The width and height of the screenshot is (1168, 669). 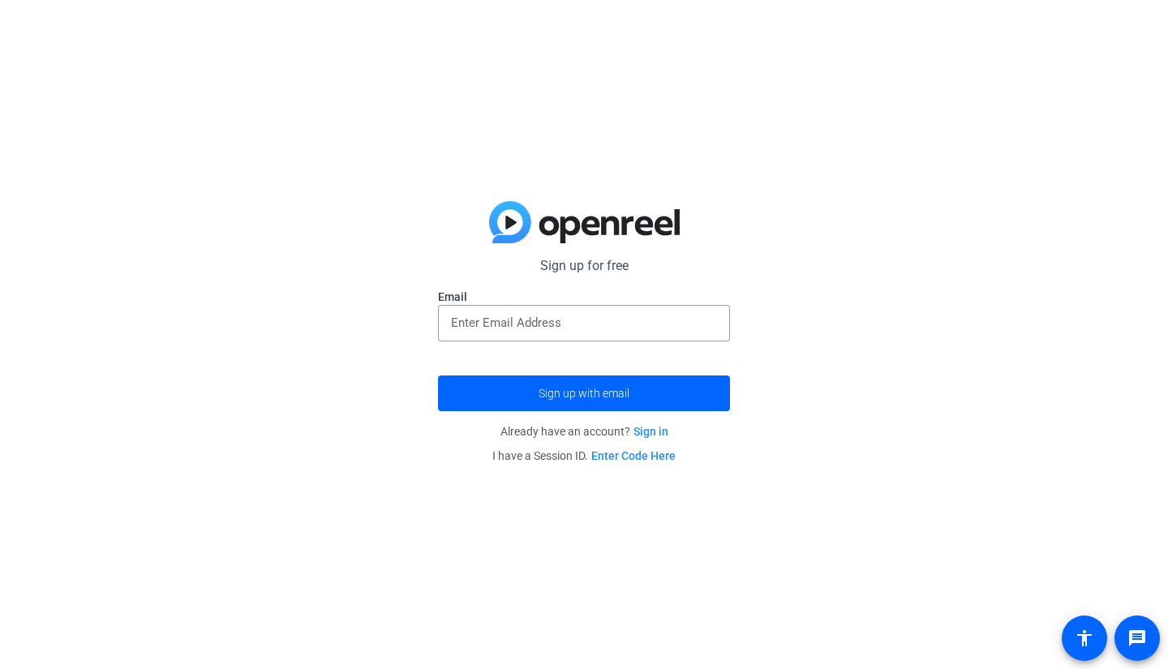 What do you see at coordinates (1084, 638) in the screenshot?
I see `mat-icon: accessibility` at bounding box center [1084, 638].